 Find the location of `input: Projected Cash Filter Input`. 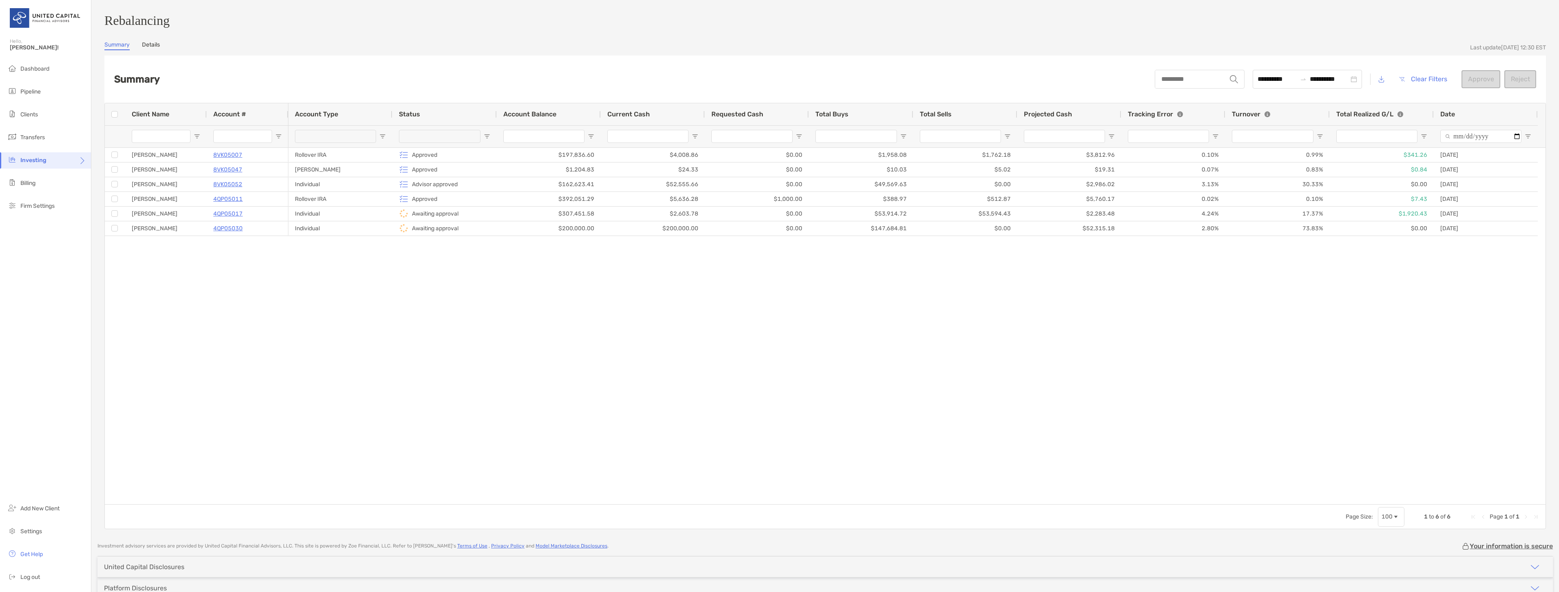

input: Projected Cash Filter Input is located at coordinates (1064, 136).